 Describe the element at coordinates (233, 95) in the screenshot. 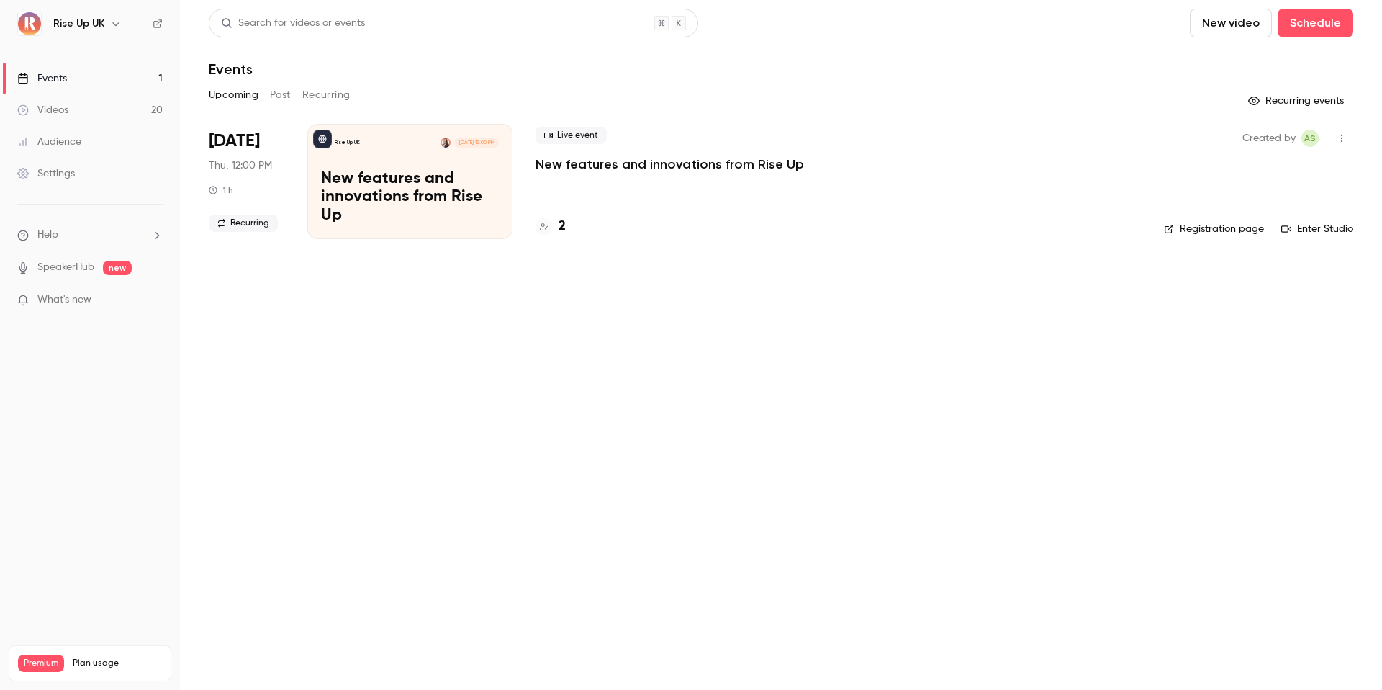

I see `button: Upcoming` at that location.